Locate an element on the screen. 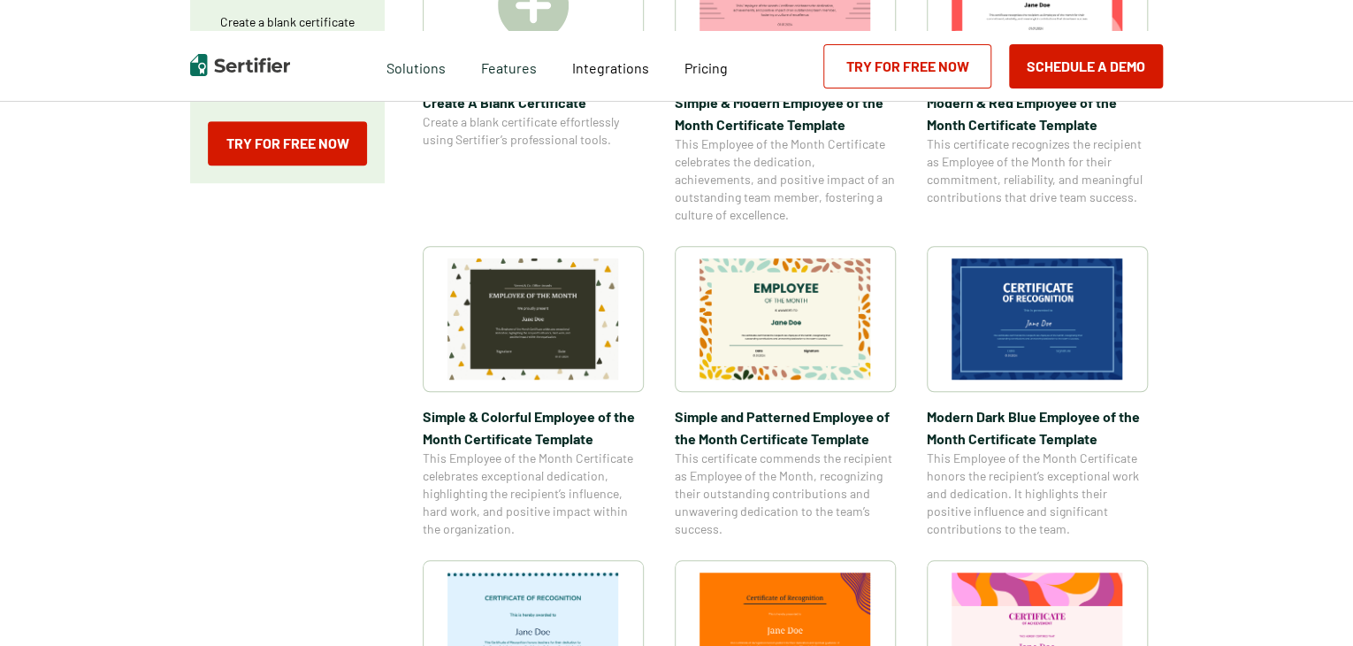 The image size is (1353, 646). p: Create a blank certificate with Sertifier for professional presentations, credentials, and custom... is located at coordinates (287, 57).